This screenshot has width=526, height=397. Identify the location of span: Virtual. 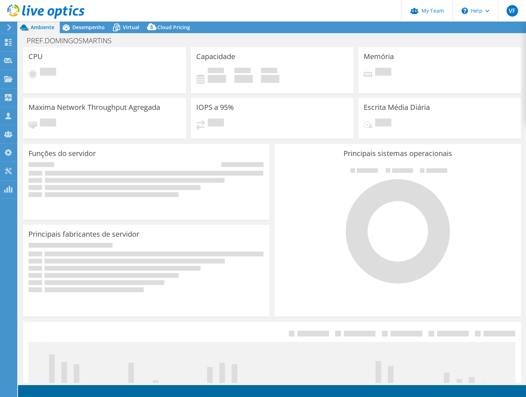
(131, 27).